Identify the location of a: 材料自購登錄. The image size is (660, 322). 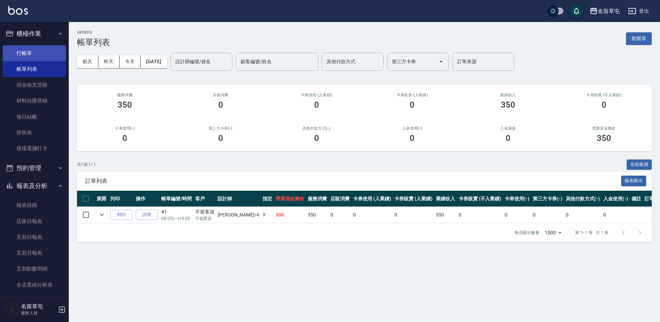
(34, 101).